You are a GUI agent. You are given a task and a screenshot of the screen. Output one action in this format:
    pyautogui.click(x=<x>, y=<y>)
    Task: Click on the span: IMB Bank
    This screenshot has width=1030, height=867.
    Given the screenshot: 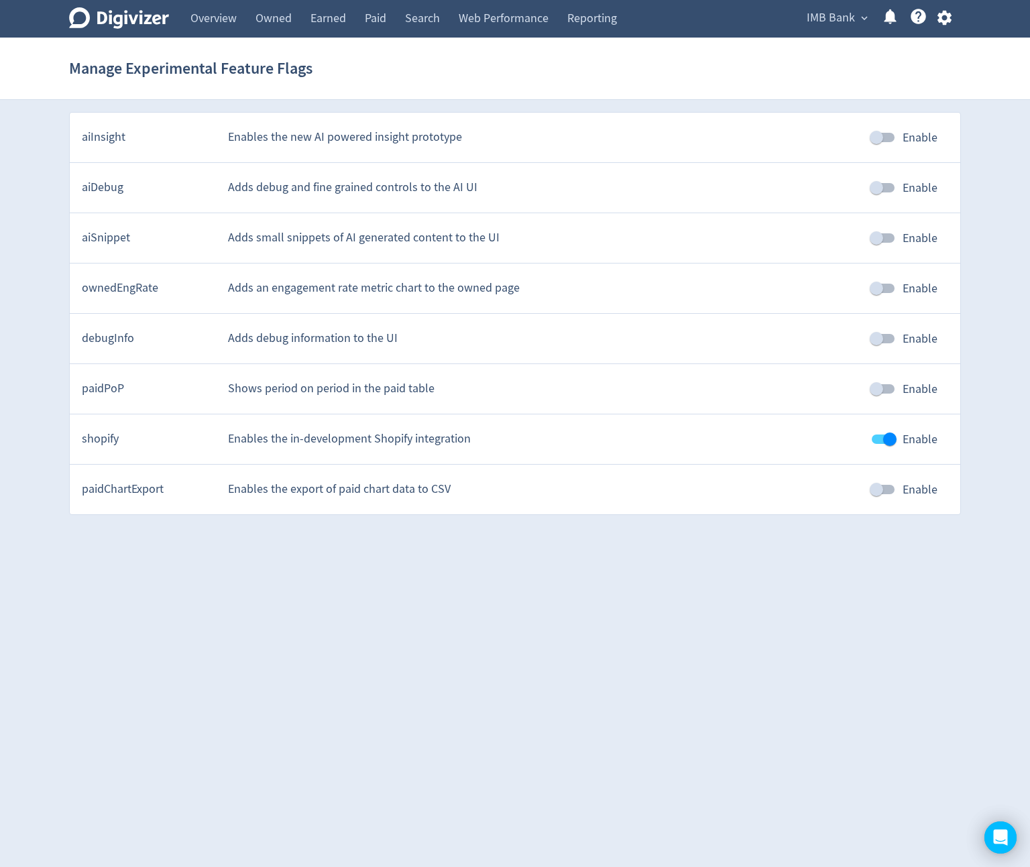 What is the action you would take?
    pyautogui.click(x=831, y=18)
    